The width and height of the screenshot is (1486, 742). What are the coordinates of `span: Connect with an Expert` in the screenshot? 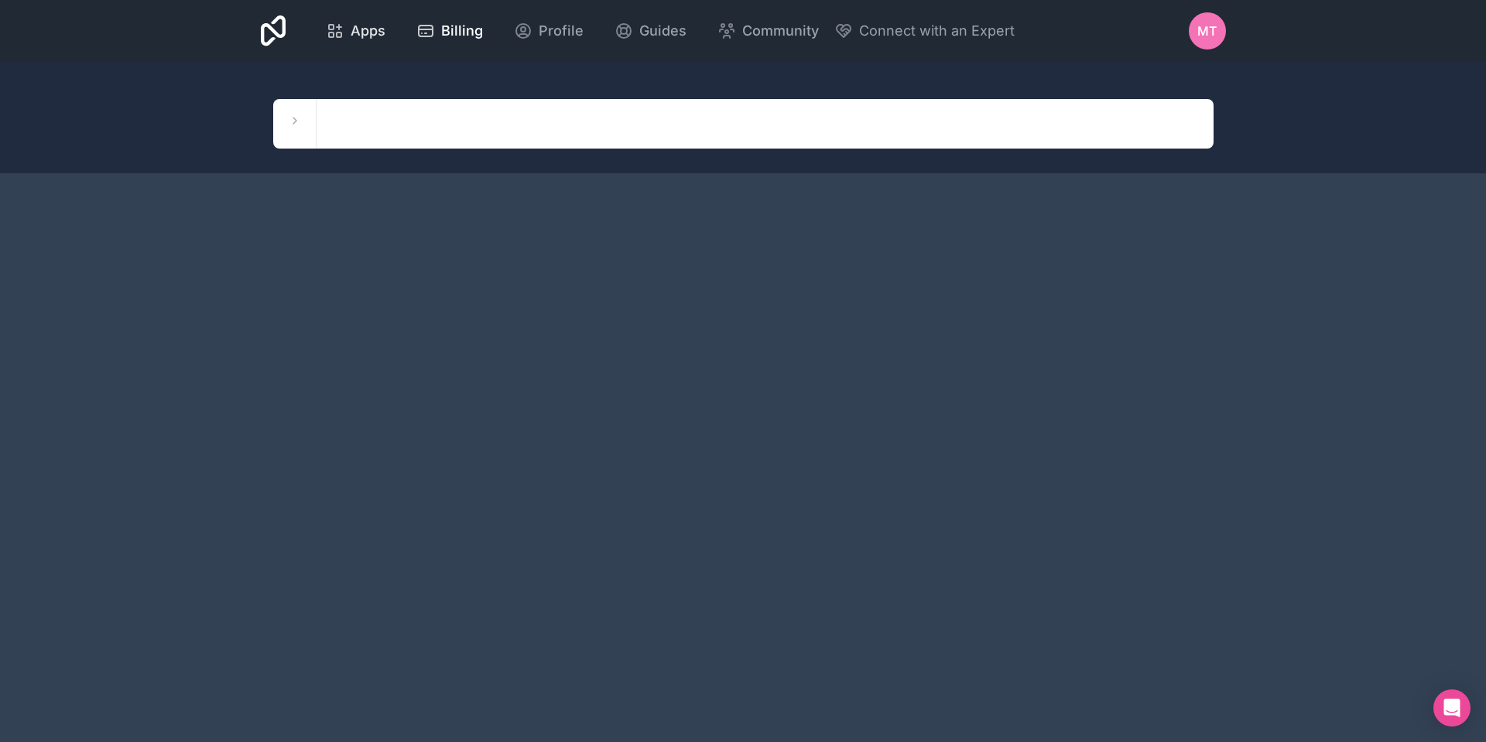 It's located at (936, 31).